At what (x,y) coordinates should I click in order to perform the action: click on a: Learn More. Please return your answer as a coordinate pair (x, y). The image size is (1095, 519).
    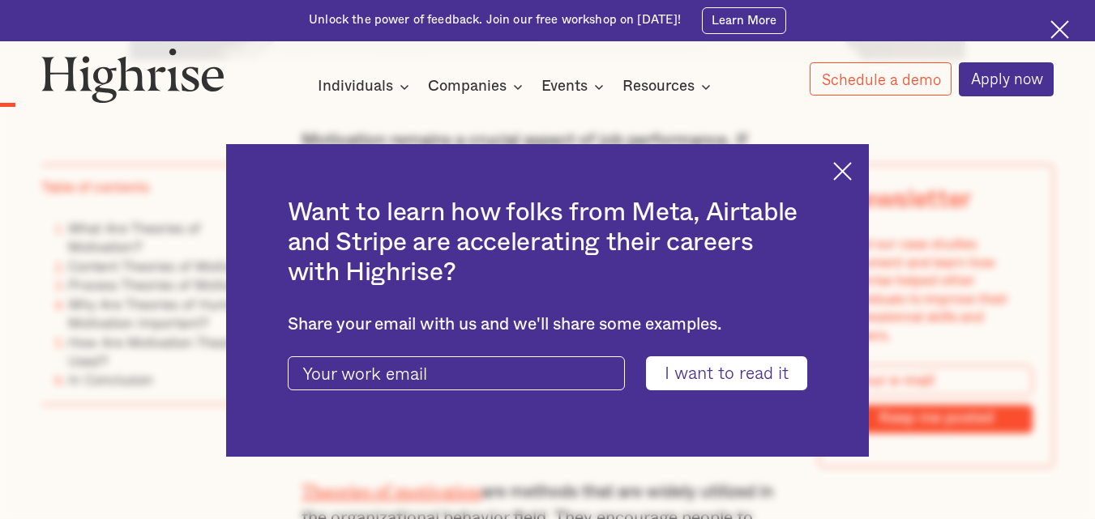
    Looking at the image, I should click on (744, 20).